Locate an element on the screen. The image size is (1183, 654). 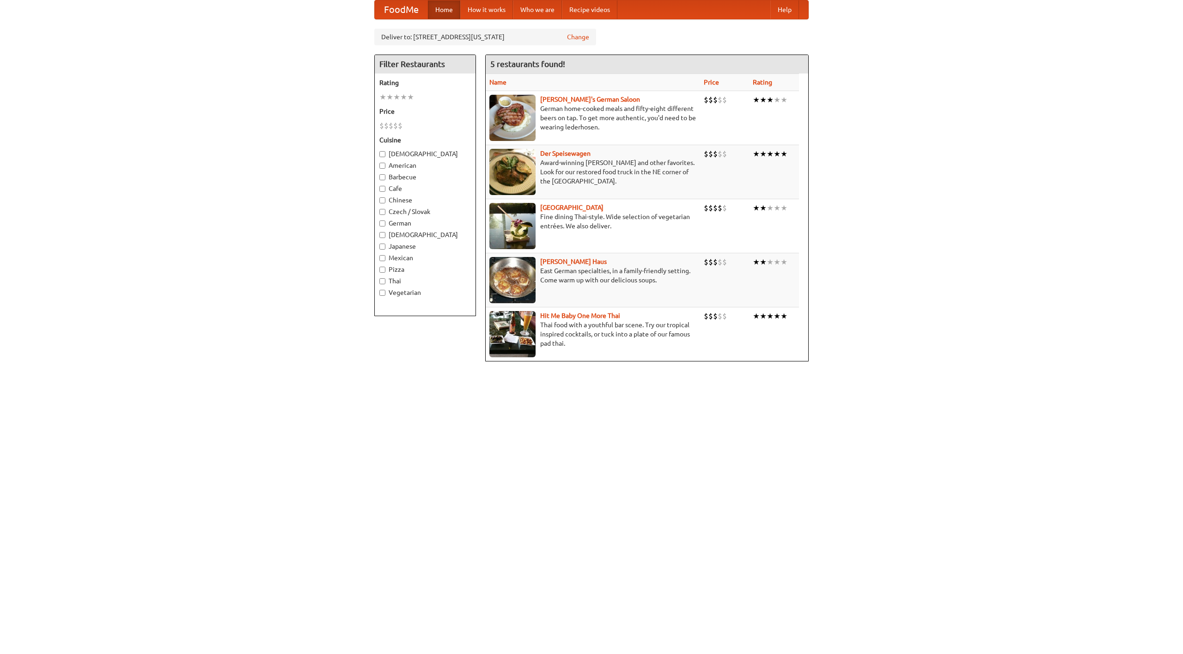
label: Barbecue is located at coordinates (425, 177).